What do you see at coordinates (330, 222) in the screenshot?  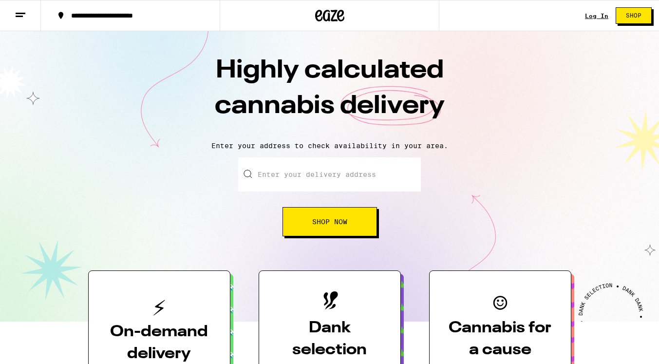 I see `button: Shop Now` at bounding box center [330, 222].